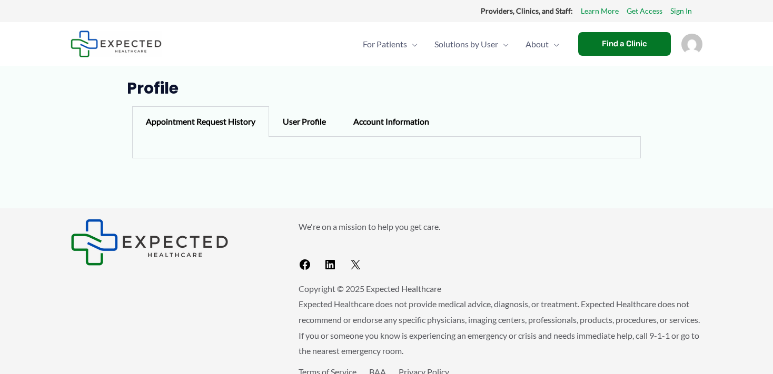  Describe the element at coordinates (500, 227) in the screenshot. I see `p: We're on a mission to help you get care.` at that location.